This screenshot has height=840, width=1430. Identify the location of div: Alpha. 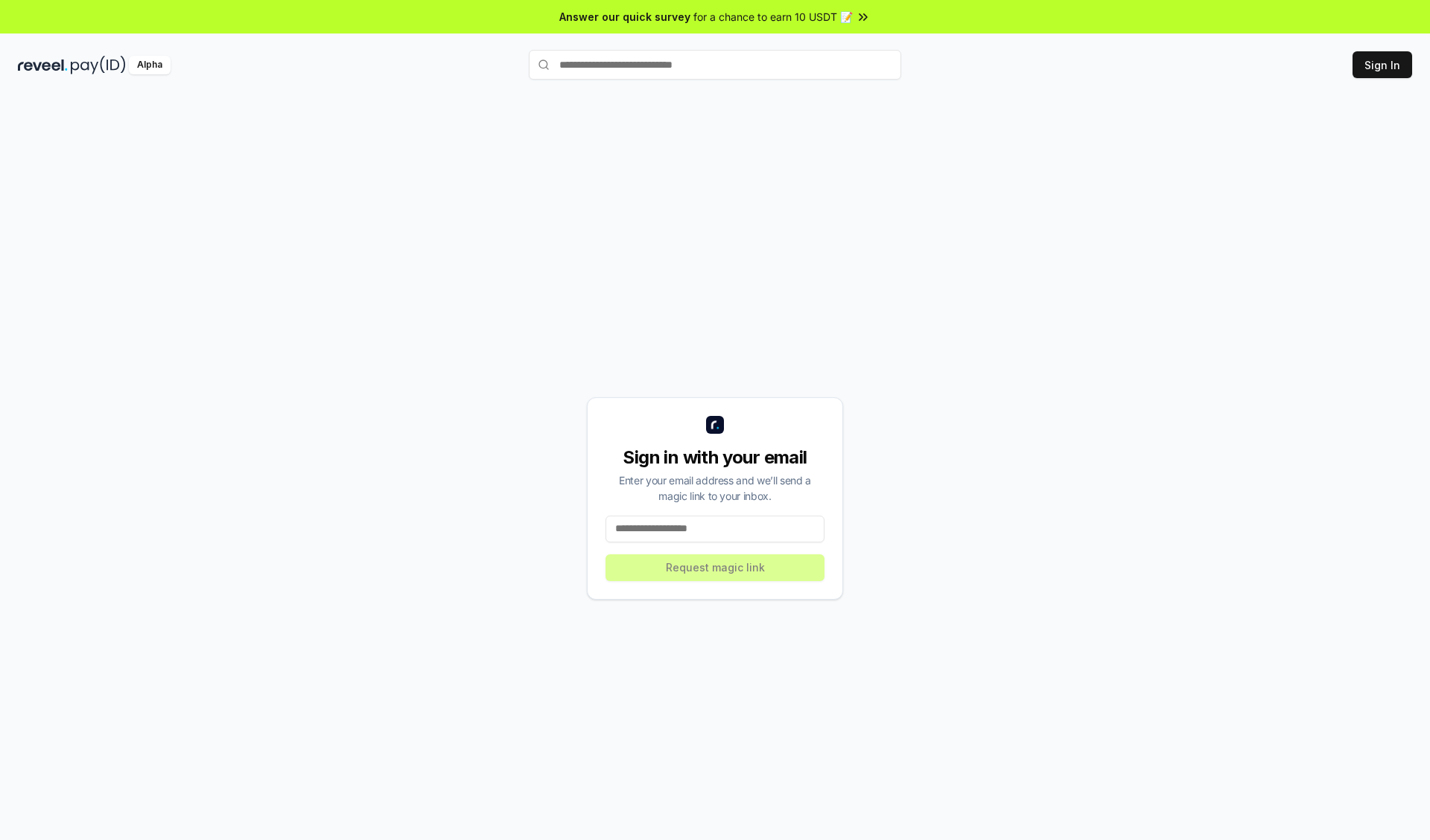
(149, 64).